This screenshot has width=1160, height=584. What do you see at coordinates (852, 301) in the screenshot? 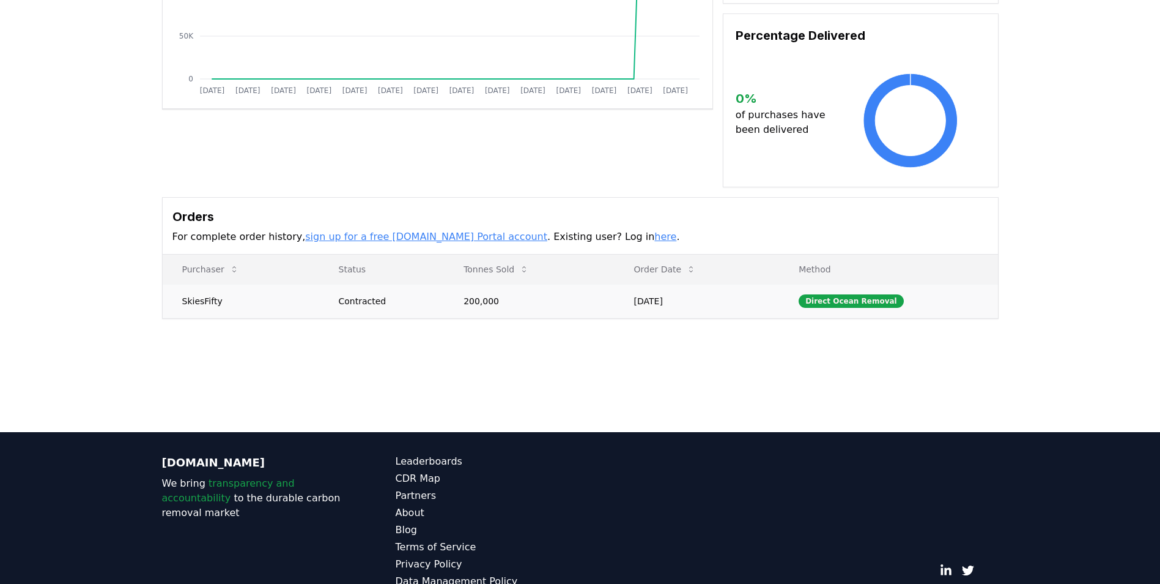
I see `div: Direct Ocean Removal` at bounding box center [852, 301].